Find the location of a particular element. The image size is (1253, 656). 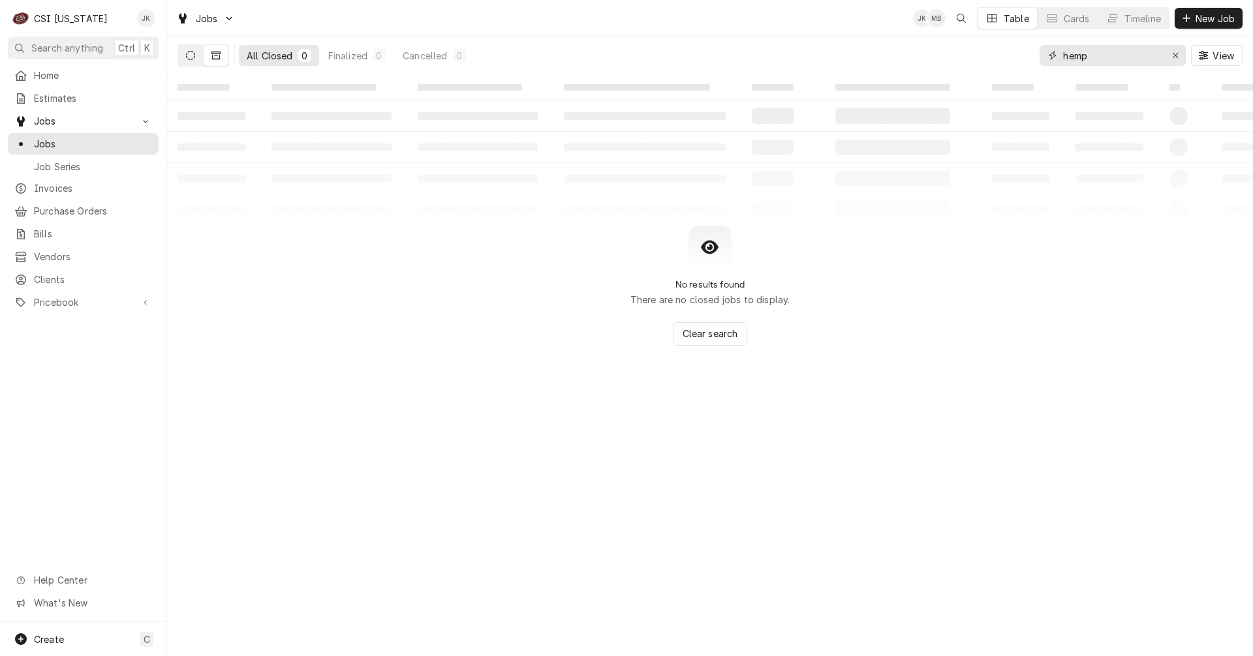

span: Purchase Orders is located at coordinates (93, 211).